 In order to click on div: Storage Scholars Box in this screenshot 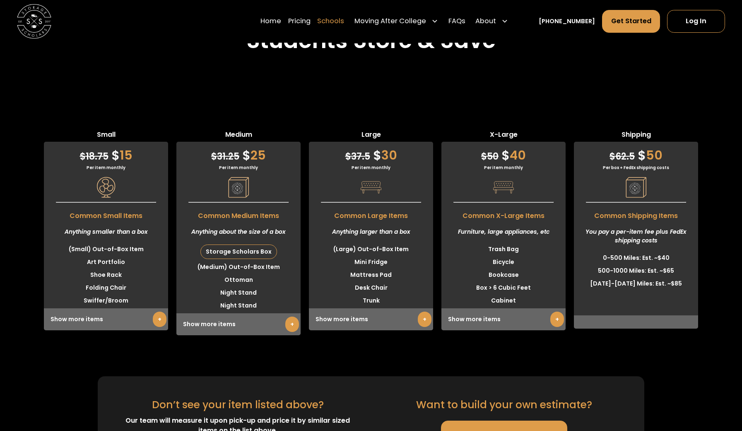, I will do `click(239, 251)`.